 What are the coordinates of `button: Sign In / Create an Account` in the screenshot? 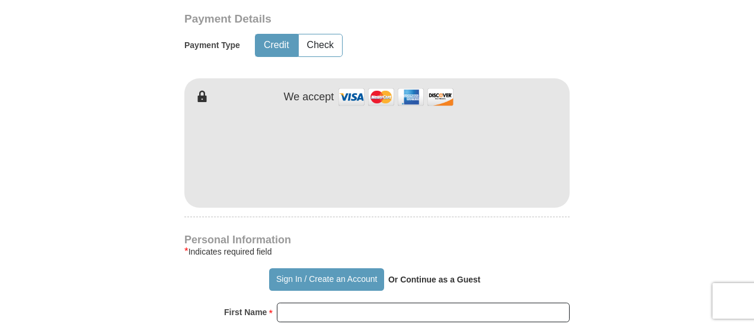 It's located at (326, 279).